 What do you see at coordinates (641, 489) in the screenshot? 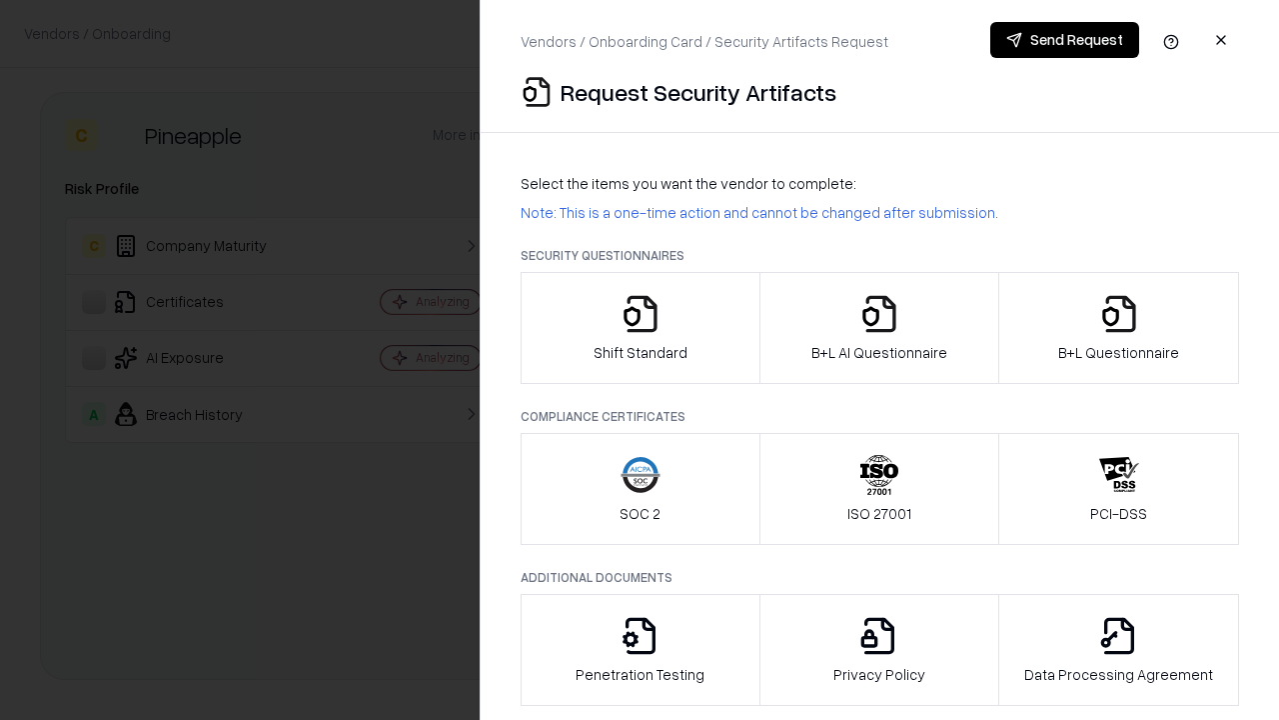
I see `button: SOC 2` at bounding box center [641, 489].